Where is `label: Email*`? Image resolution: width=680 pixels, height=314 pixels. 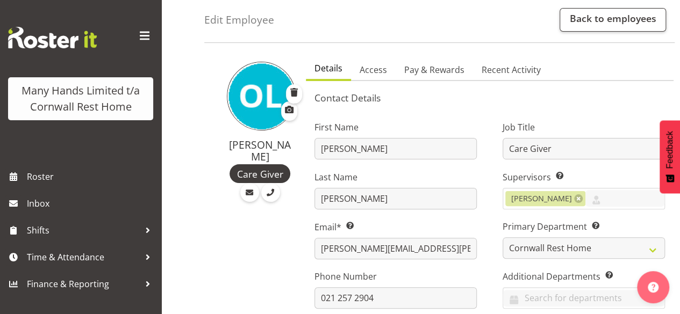 label: Email* is located at coordinates (395, 227).